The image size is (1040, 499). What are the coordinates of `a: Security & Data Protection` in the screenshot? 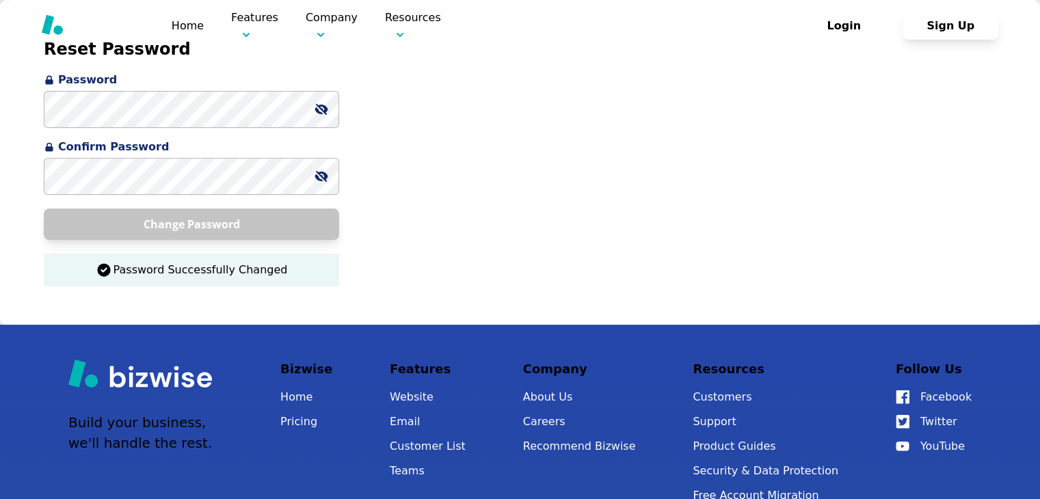 It's located at (765, 471).